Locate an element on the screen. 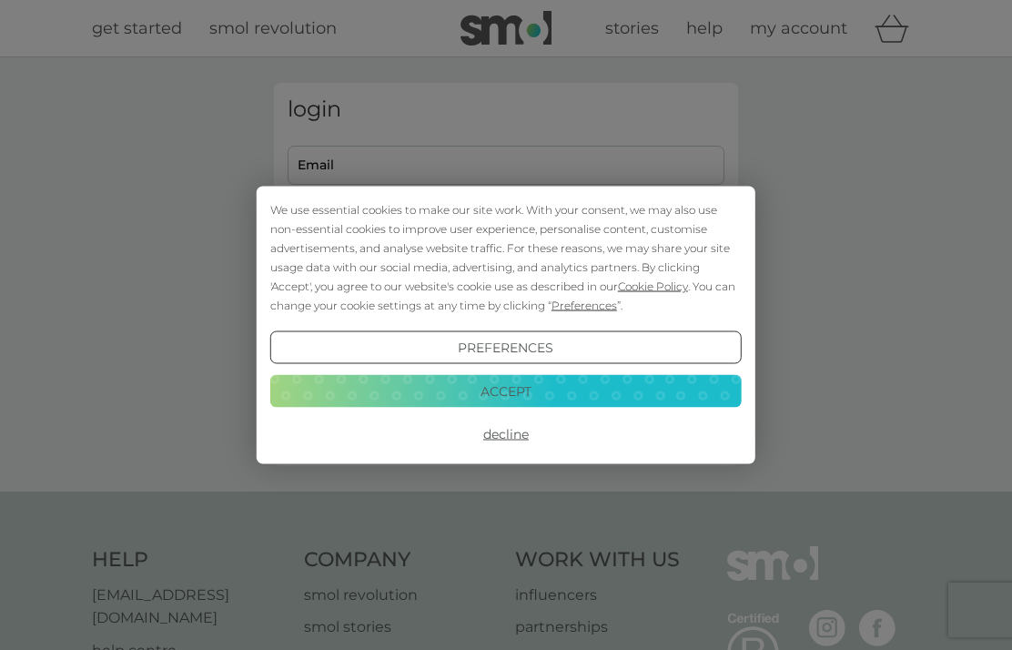 This screenshot has height=650, width=1012. span: Preferences is located at coordinates (584, 305).